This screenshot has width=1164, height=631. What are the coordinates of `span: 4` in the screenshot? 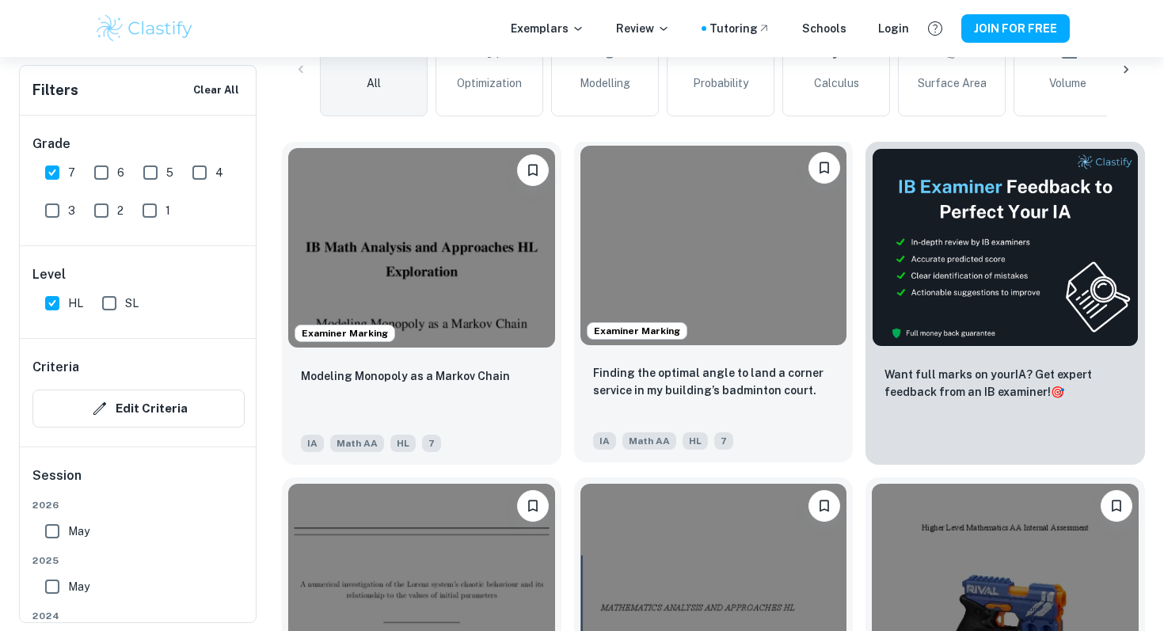 It's located at (219, 173).